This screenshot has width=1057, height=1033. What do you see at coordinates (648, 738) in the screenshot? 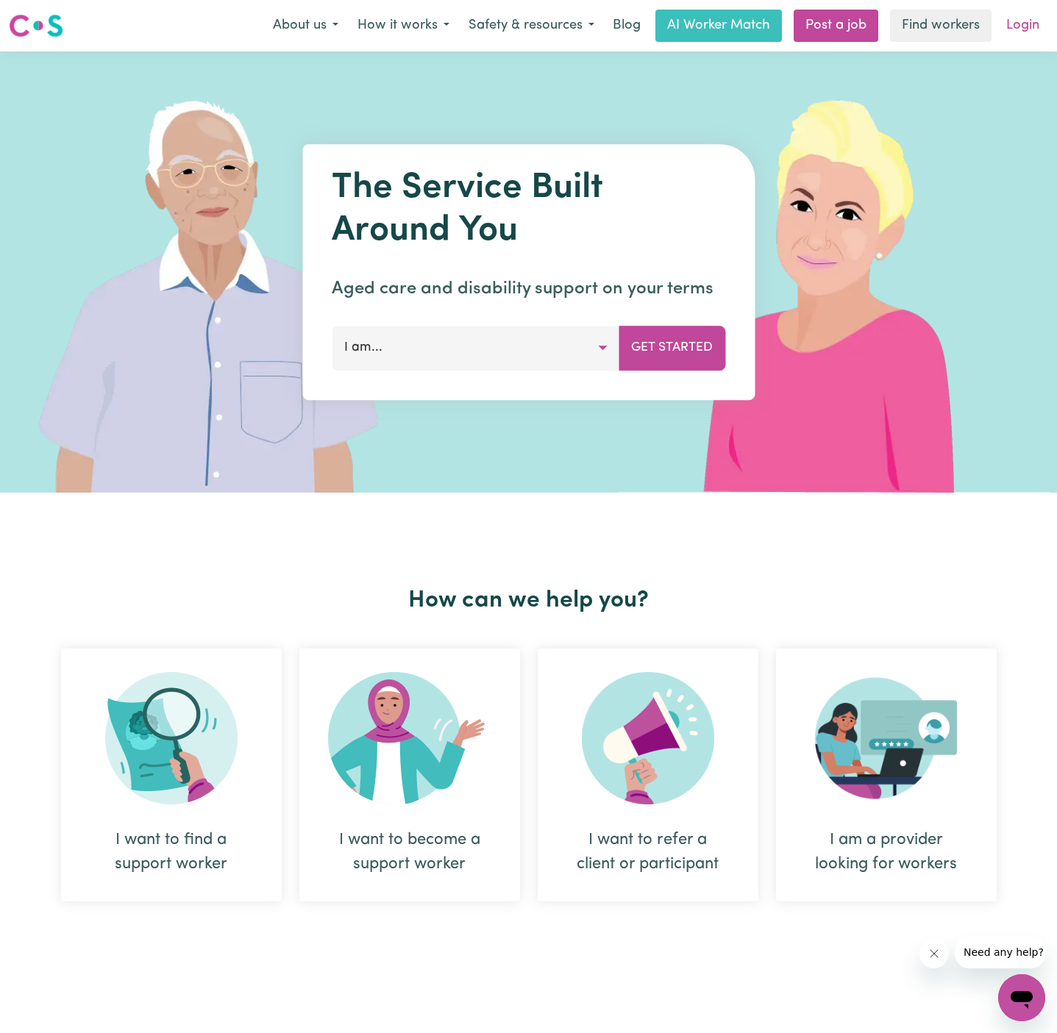
I see `img: Refer` at bounding box center [648, 738].